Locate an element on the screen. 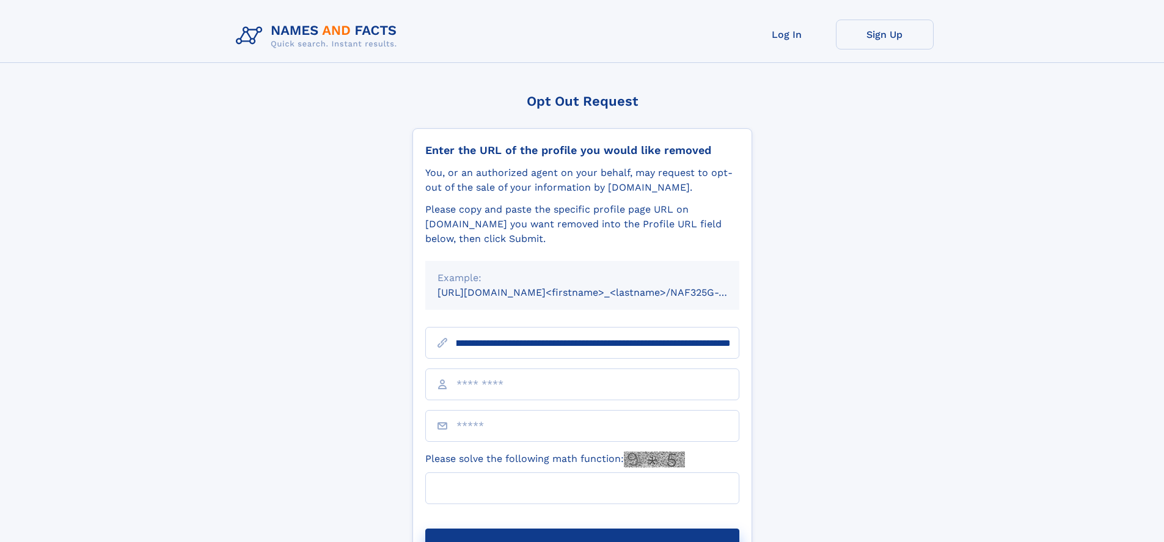  a: Sign Up is located at coordinates (885, 34).